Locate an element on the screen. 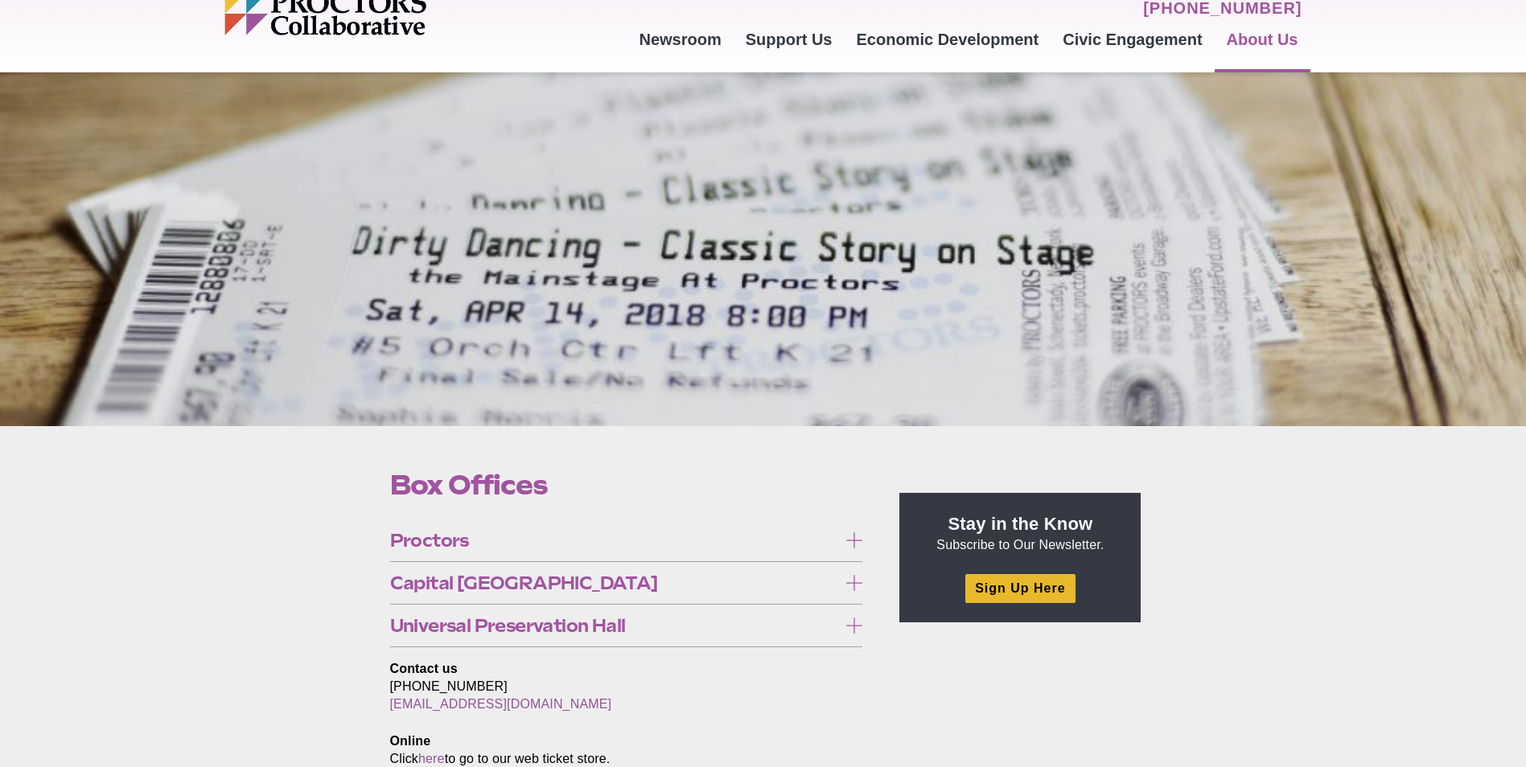 The width and height of the screenshot is (1526, 767). a: Civic Engagement is located at coordinates (1132, 39).